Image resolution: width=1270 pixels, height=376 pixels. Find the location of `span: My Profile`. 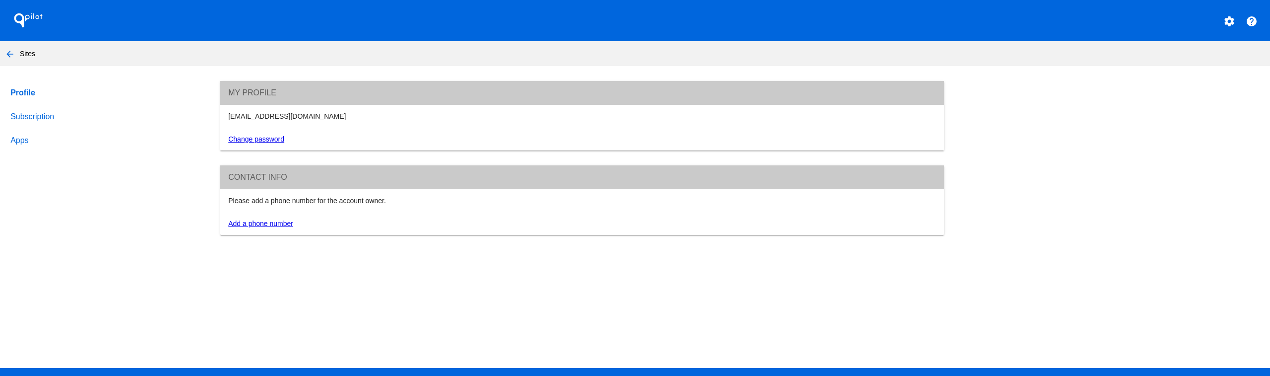

span: My Profile is located at coordinates (252, 92).